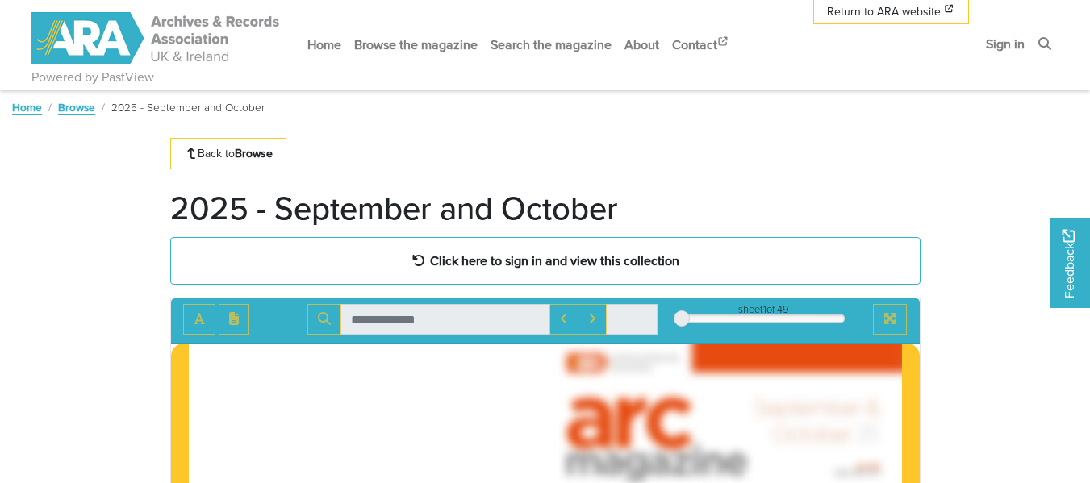 The image size is (1090, 483). What do you see at coordinates (446, 320) in the screenshot?
I see `input: Search for` at bounding box center [446, 320].